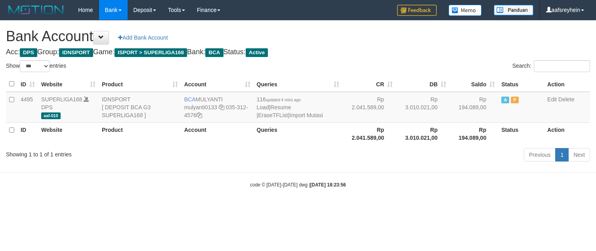 This screenshot has width=596, height=251. Describe the element at coordinates (422, 107) in the screenshot. I see `td: Rp 3.010.021,00` at that location.